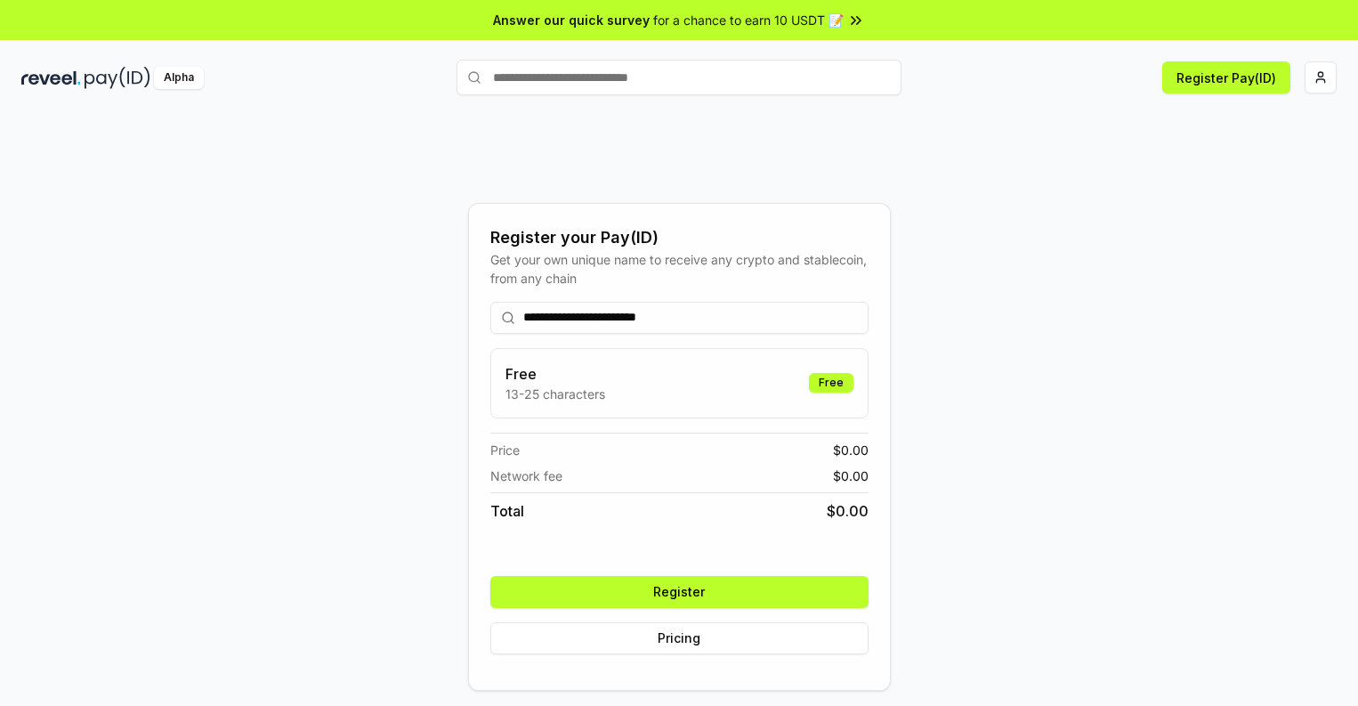 This screenshot has width=1358, height=706. I want to click on span: Price, so click(505, 450).